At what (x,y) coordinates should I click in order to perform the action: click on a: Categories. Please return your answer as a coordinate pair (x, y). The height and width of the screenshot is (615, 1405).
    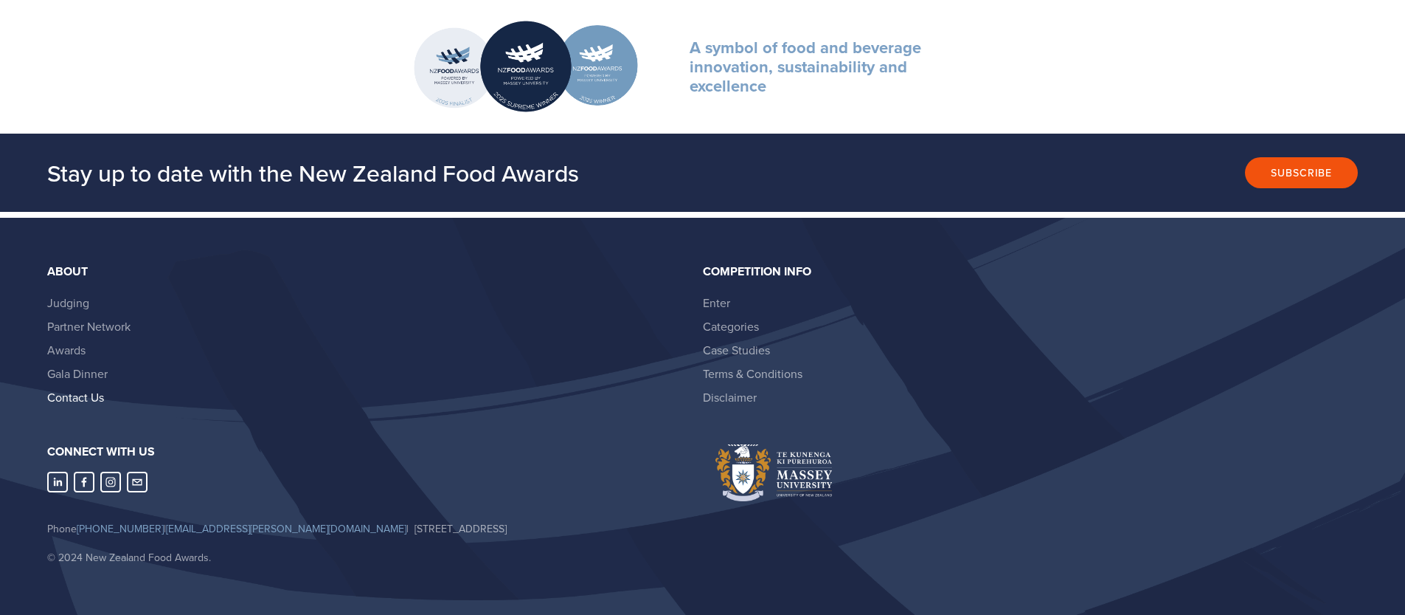
    Looking at the image, I should click on (731, 326).